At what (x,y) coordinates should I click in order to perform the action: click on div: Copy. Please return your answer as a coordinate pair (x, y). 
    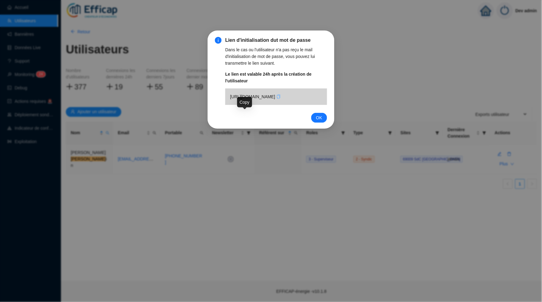
    Looking at the image, I should click on (244, 102).